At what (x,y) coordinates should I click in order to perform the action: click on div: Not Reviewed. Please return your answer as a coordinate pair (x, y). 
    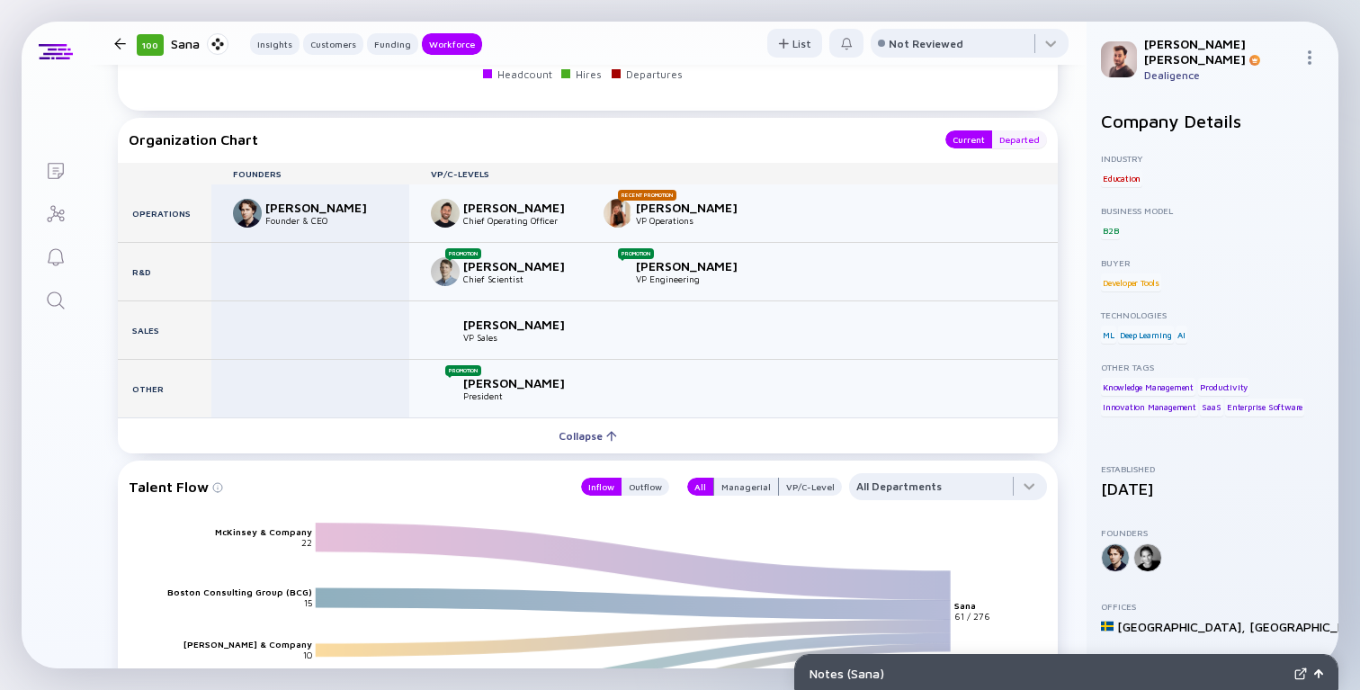
    Looking at the image, I should click on (926, 43).